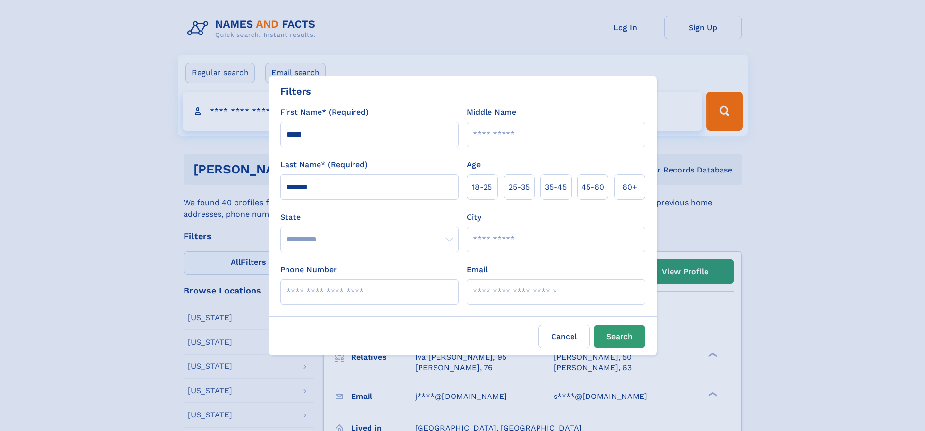 The height and width of the screenshot is (431, 925). I want to click on button: Search, so click(620, 336).